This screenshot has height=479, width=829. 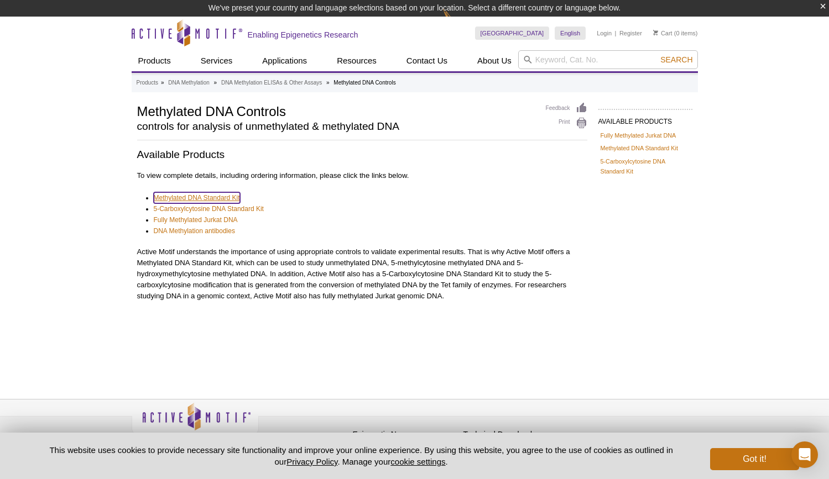 What do you see at coordinates (655, 33) in the screenshot?
I see `img: Your Cart` at bounding box center [655, 33].